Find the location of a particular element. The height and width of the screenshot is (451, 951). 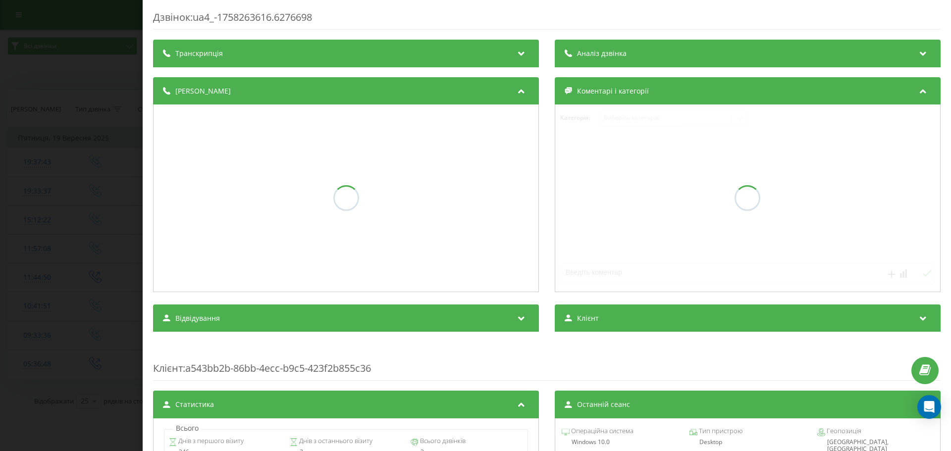

span: Відвідування is located at coordinates (198, 318).